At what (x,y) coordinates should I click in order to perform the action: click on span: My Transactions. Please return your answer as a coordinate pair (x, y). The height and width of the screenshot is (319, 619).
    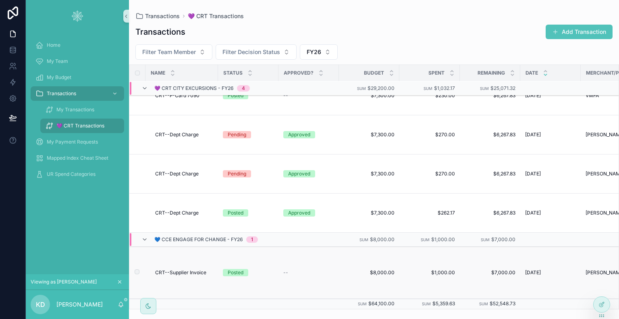
    Looking at the image, I should click on (75, 110).